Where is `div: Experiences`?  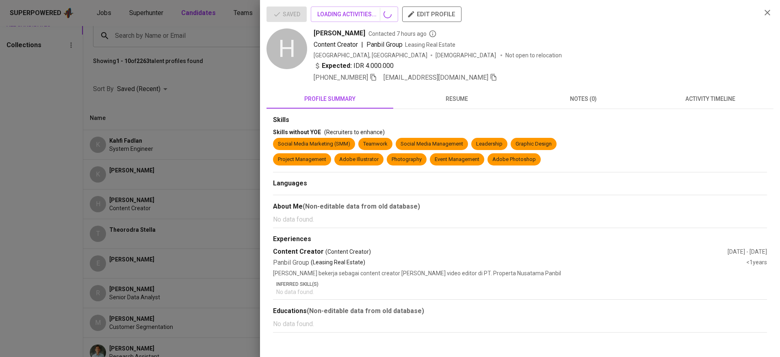 div: Experiences is located at coordinates (520, 239).